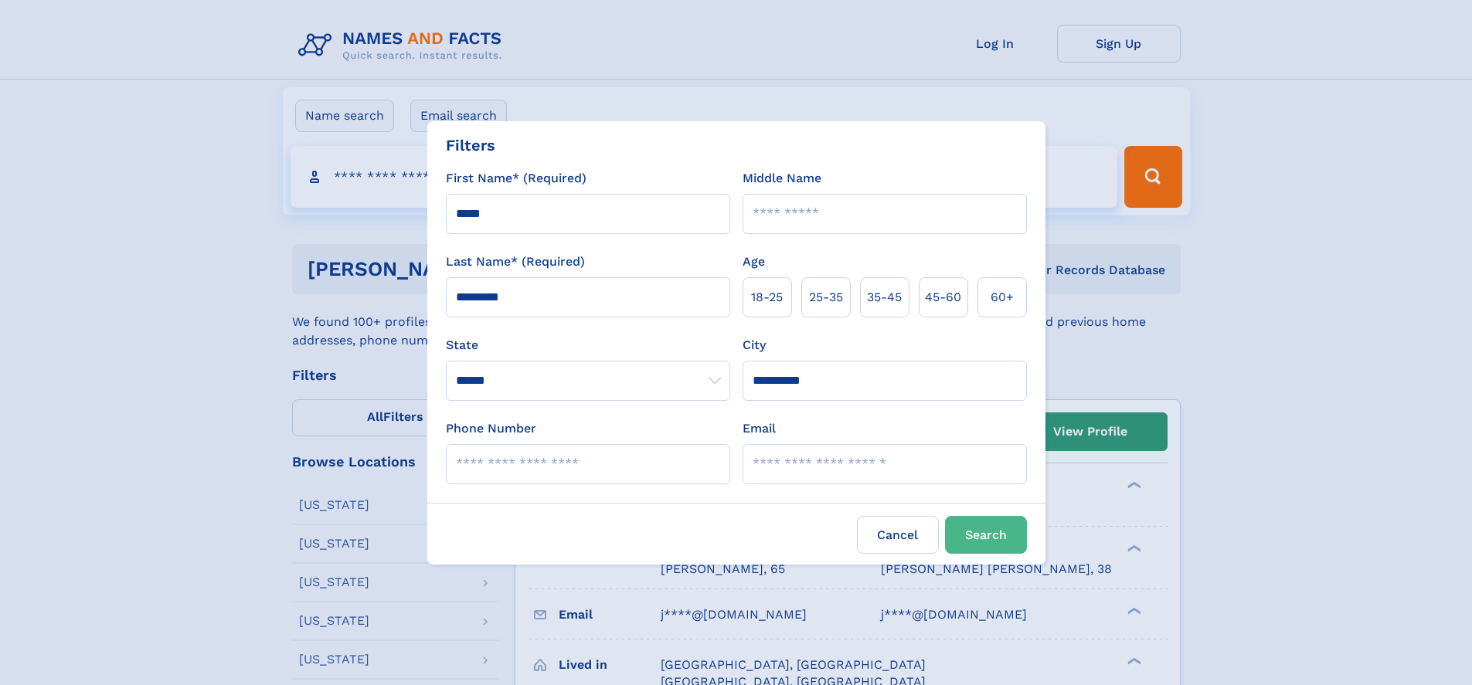 The height and width of the screenshot is (685, 1472). I want to click on label: First Name* (Required), so click(516, 178).